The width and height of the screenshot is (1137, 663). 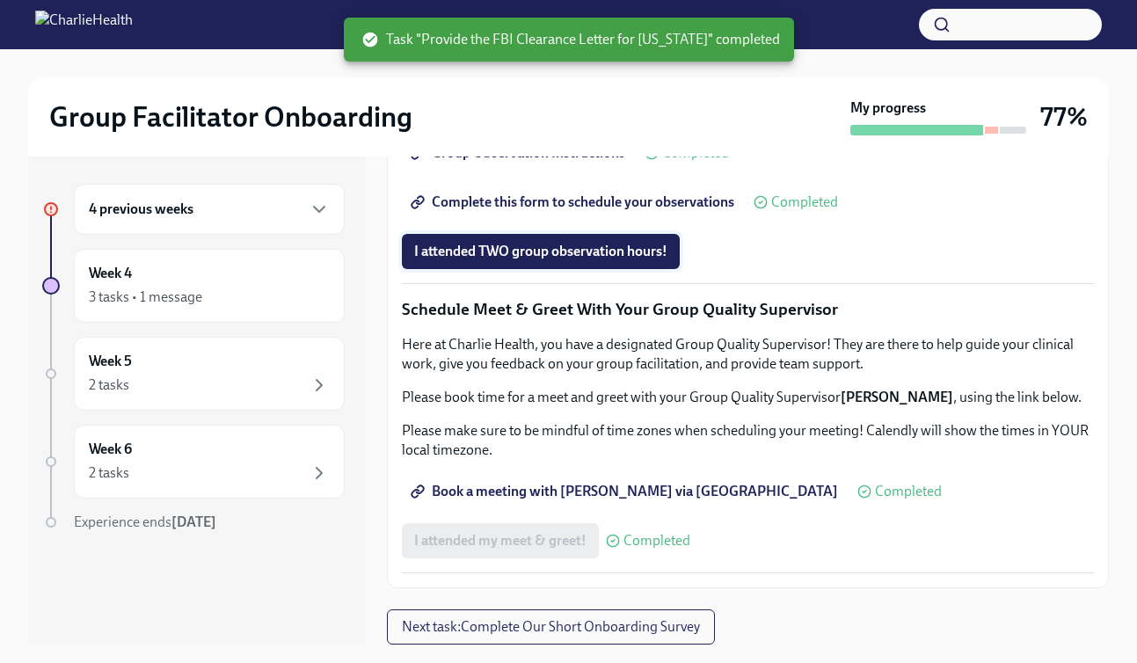 I want to click on button: I attended TWO group observation hours!, so click(x=541, y=251).